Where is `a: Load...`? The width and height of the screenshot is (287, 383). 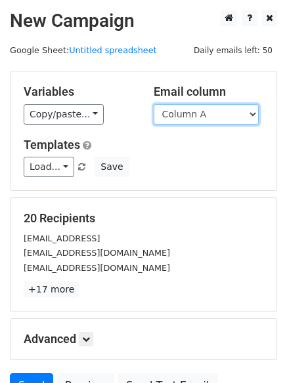 a: Load... is located at coordinates (49, 167).